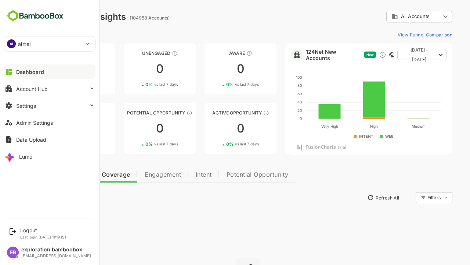  Describe the element at coordinates (31, 139) in the screenshot. I see `div: Data Upload` at that location.